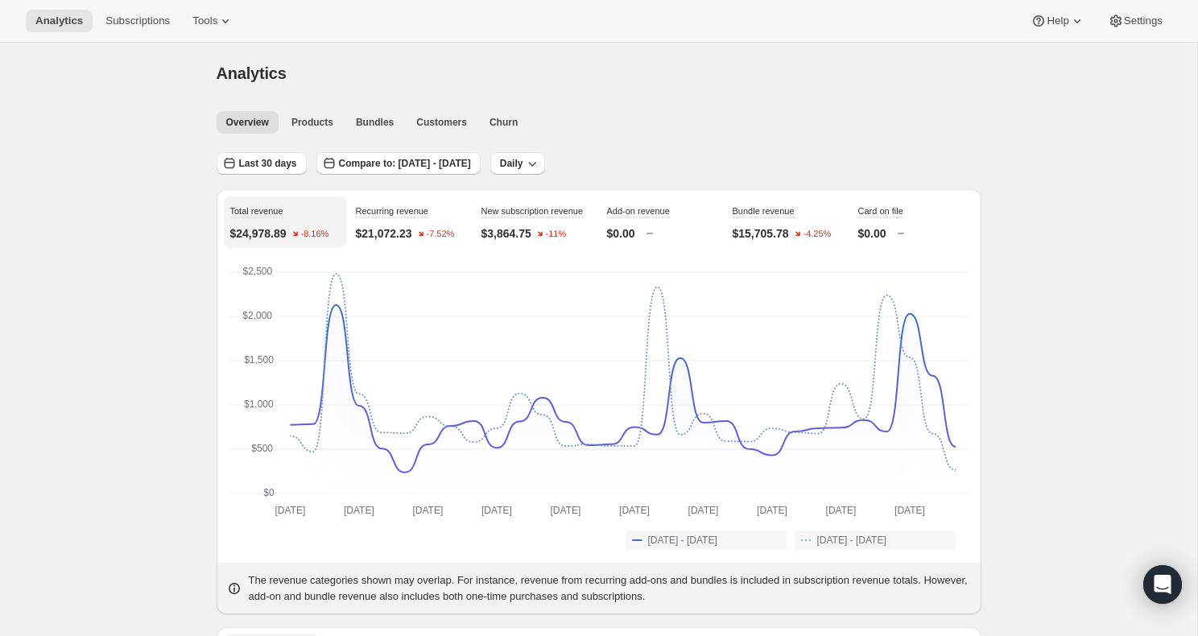  I want to click on span: Bundle revenue, so click(763, 211).